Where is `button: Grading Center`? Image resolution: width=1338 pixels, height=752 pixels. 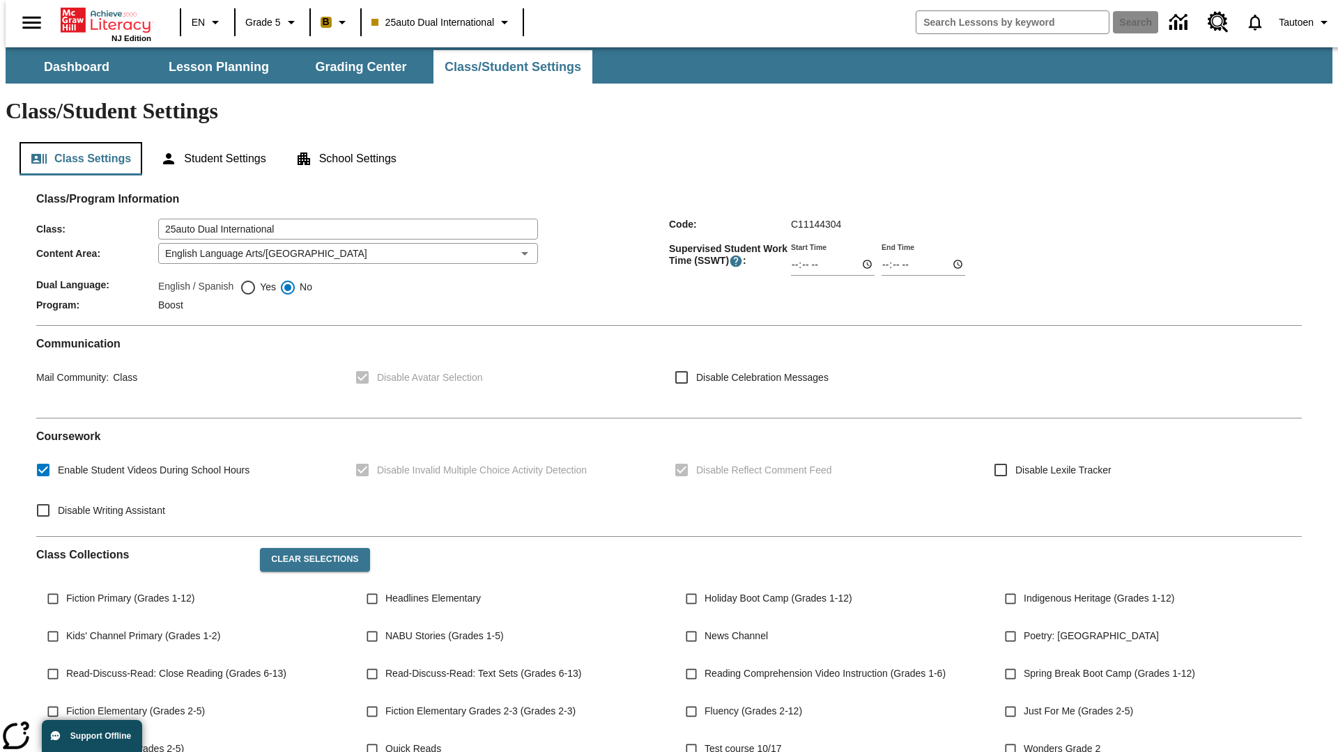
button: Grading Center is located at coordinates (361, 67).